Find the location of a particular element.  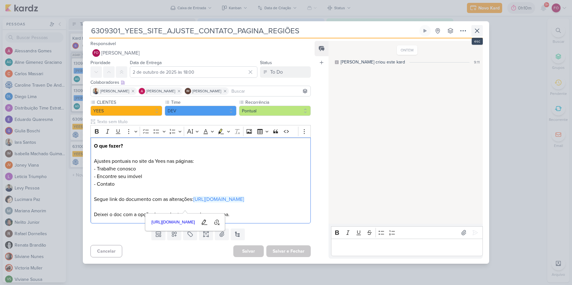

div: 9:11 is located at coordinates (477, 62).